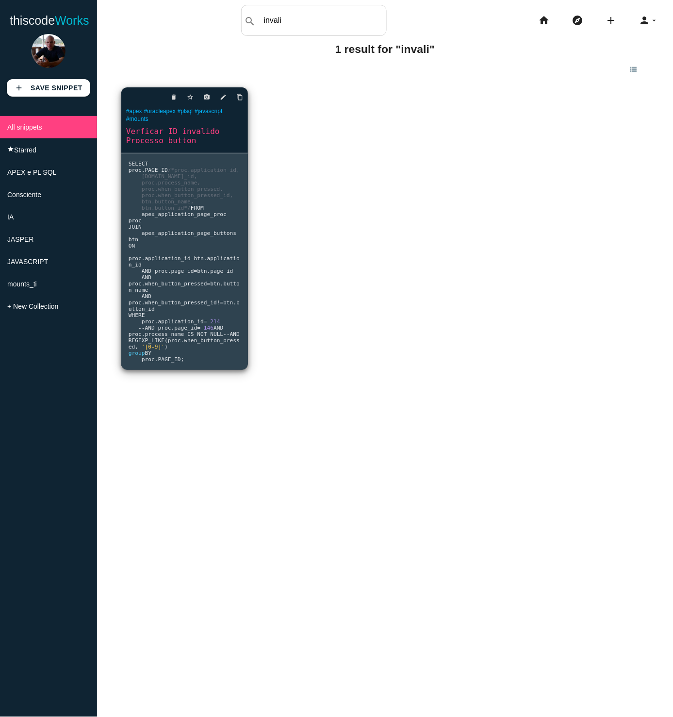  What do you see at coordinates (11, 149) in the screenshot?
I see `i: star` at bounding box center [11, 149].